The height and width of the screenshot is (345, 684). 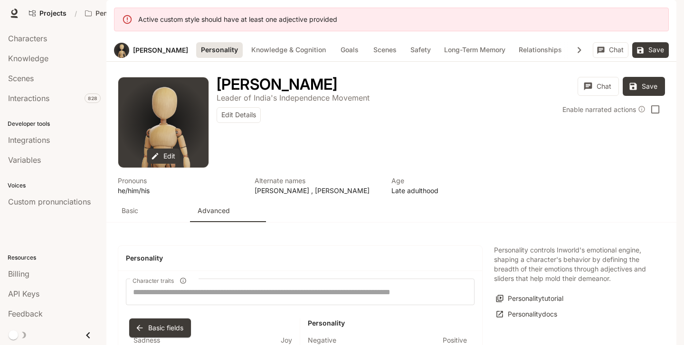 I want to click on button: Basic fields, so click(x=160, y=328).